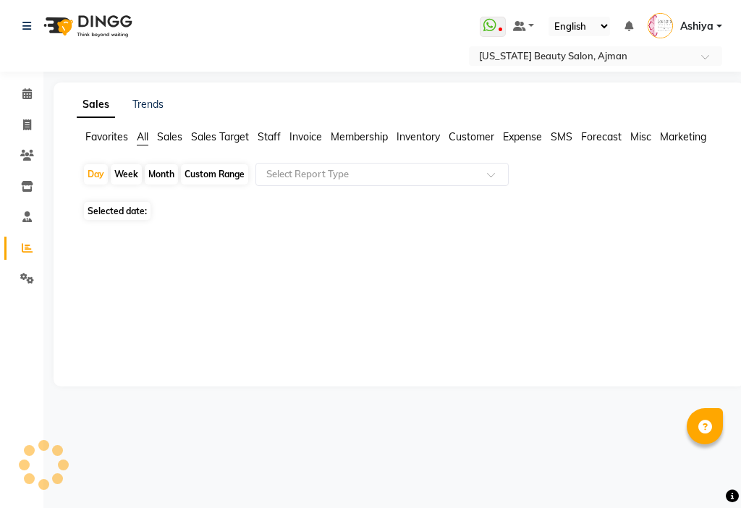  Describe the element at coordinates (418, 137) in the screenshot. I see `span: Inventory` at that location.